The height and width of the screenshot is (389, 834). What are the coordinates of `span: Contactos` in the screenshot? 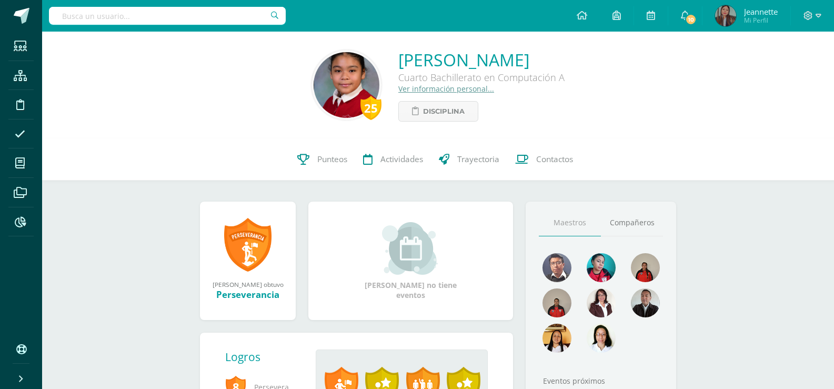 It's located at (555, 159).